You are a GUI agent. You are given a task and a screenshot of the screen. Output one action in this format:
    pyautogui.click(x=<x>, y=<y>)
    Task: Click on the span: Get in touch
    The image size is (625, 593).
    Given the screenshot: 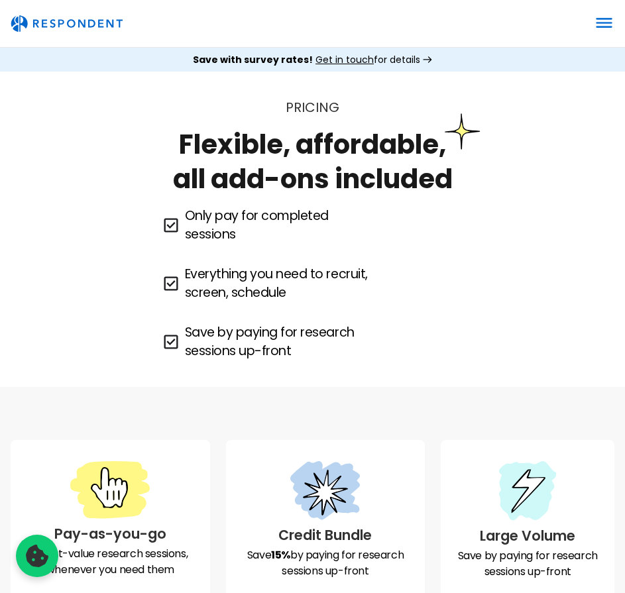 What is the action you would take?
    pyautogui.click(x=344, y=60)
    